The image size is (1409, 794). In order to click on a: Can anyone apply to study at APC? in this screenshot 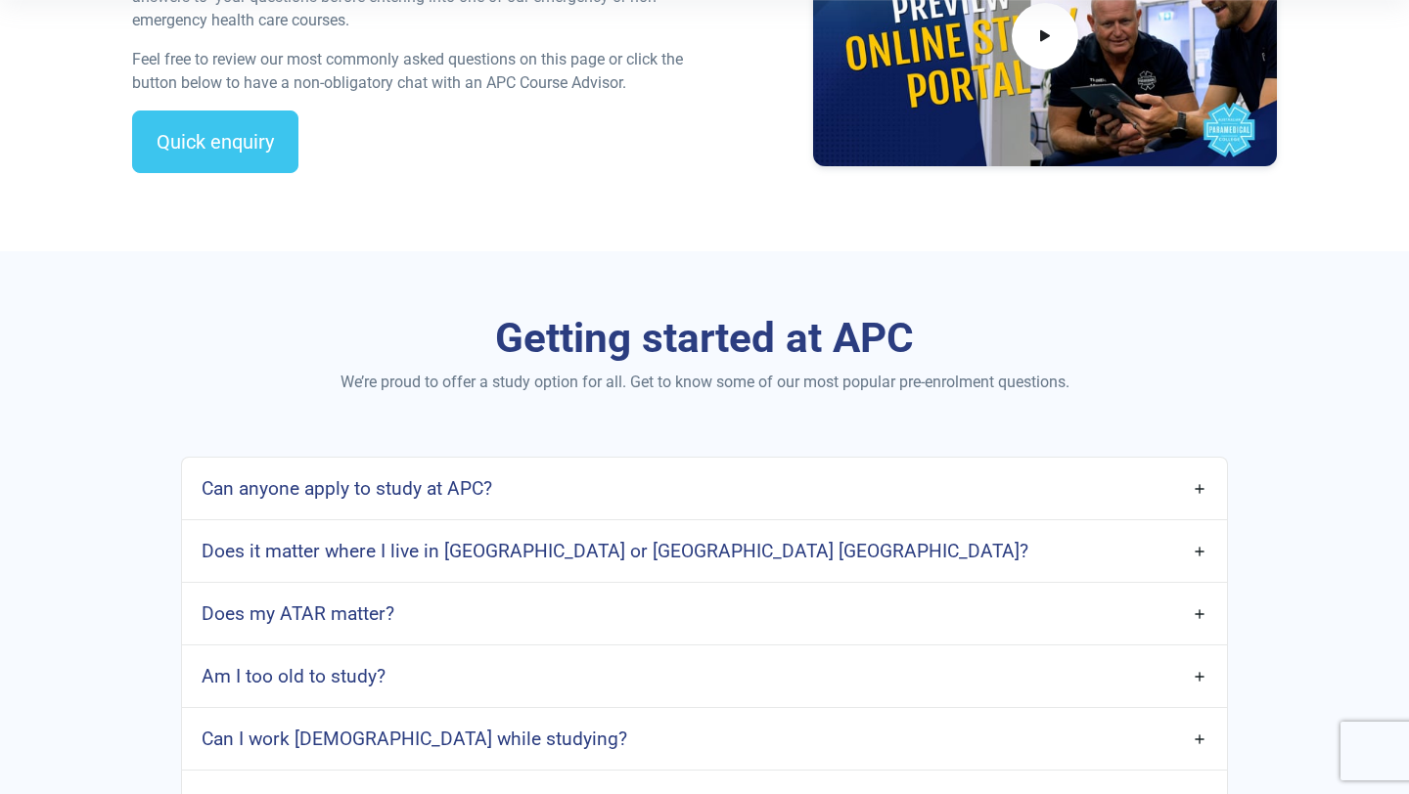, I will do `click(704, 488)`.